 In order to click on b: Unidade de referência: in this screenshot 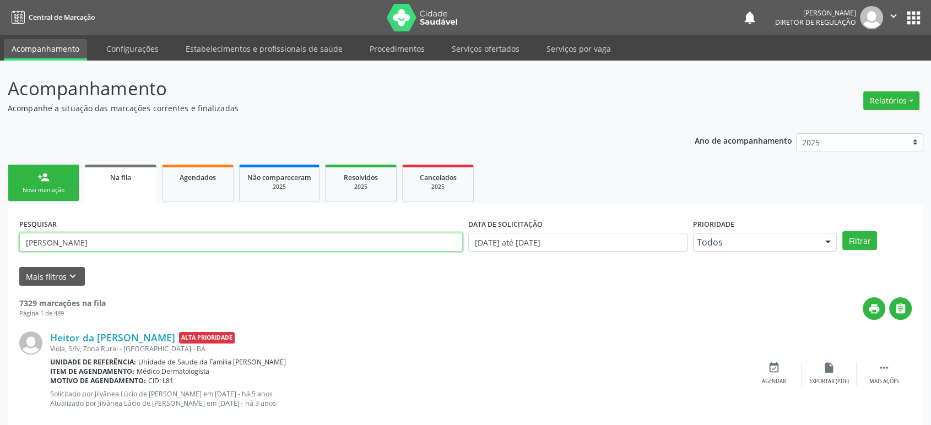, I will do `click(93, 362)`.